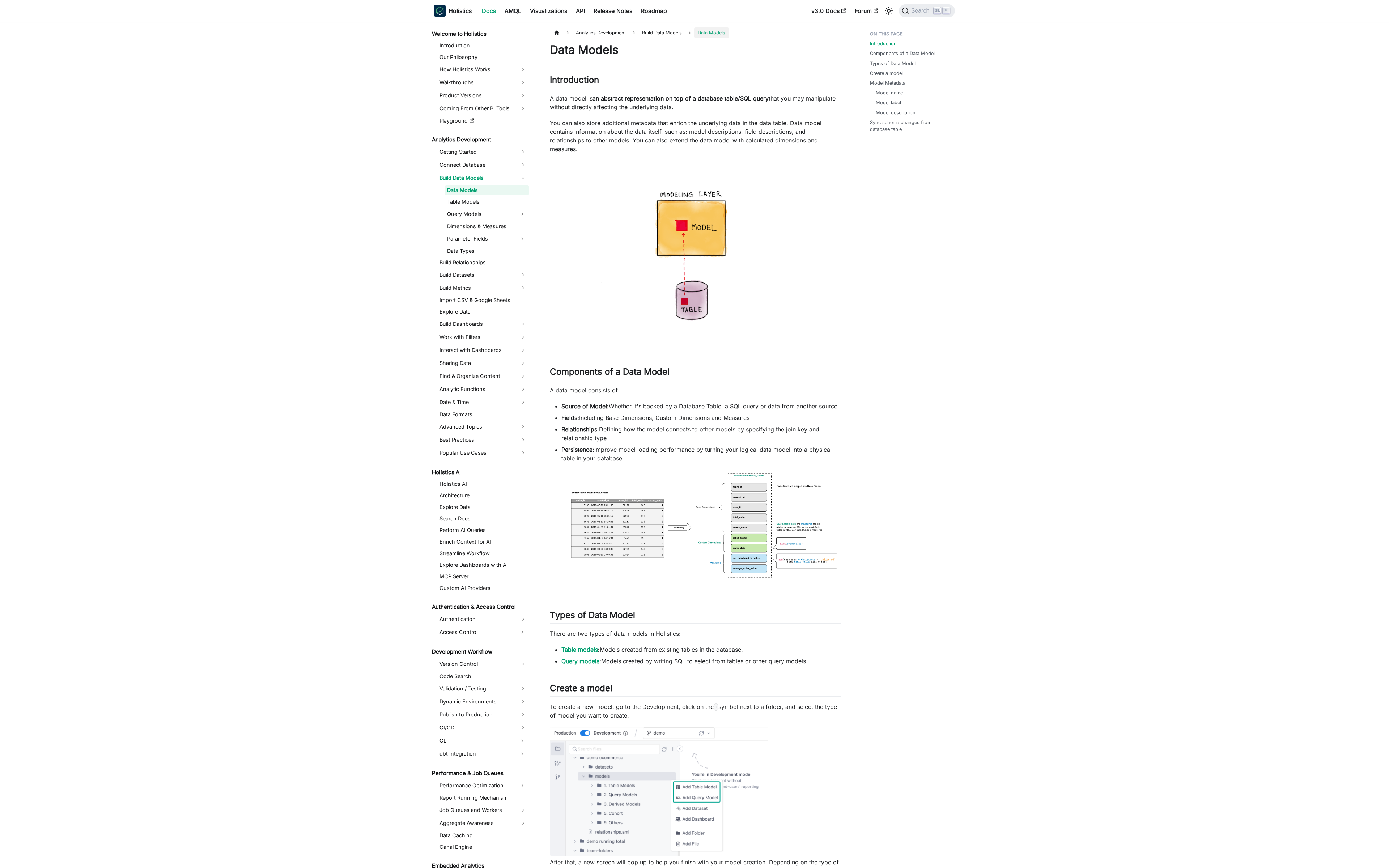 This screenshot has height=868, width=1389. I want to click on a: v3.0 Docs, so click(829, 11).